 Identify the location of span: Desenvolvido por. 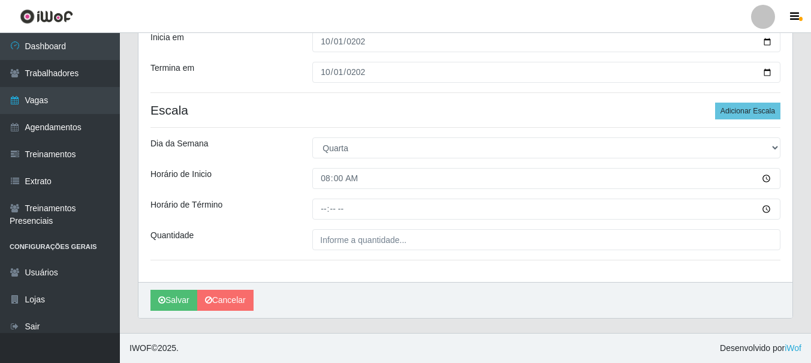
(760, 348).